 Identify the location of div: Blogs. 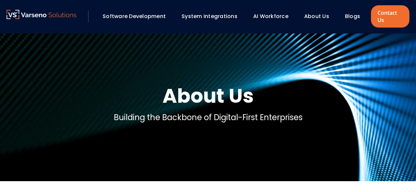
(356, 16).